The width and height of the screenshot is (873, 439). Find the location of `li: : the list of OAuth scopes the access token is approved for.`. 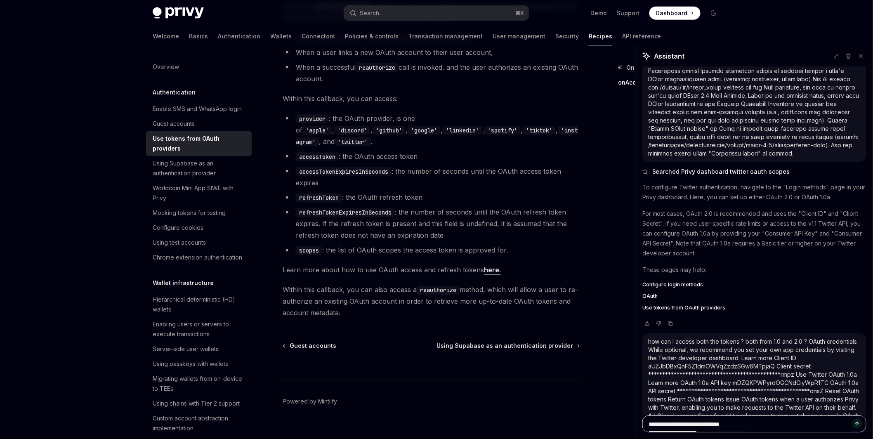

li: : the list of OAuth scopes the access token is approved for. is located at coordinates (431, 250).